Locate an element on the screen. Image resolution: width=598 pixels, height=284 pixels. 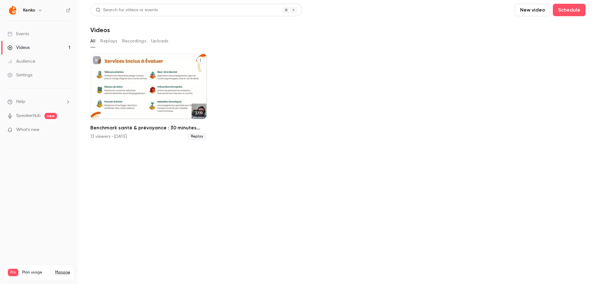
div: Events is located at coordinates (18, 34).